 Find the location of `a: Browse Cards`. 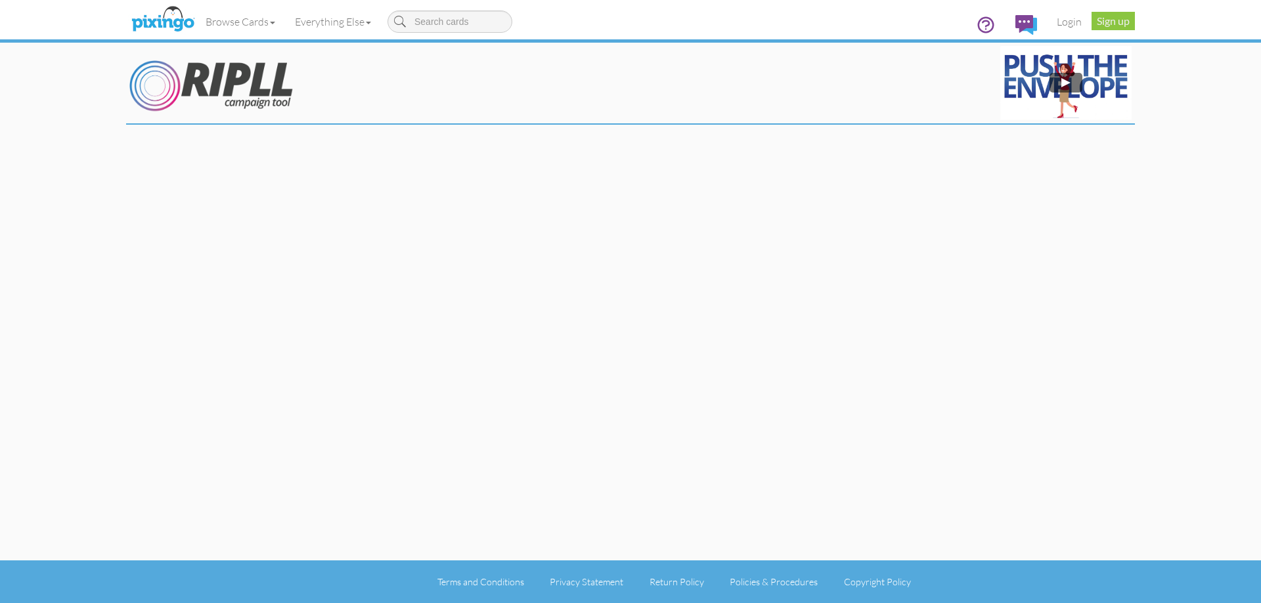

a: Browse Cards is located at coordinates (240, 22).